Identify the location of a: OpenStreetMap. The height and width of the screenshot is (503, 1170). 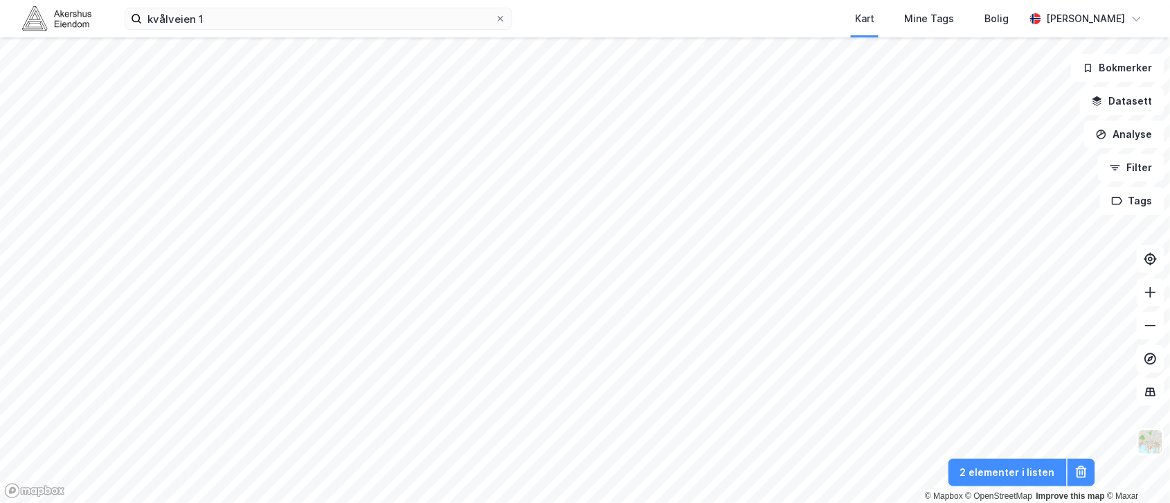
(999, 496).